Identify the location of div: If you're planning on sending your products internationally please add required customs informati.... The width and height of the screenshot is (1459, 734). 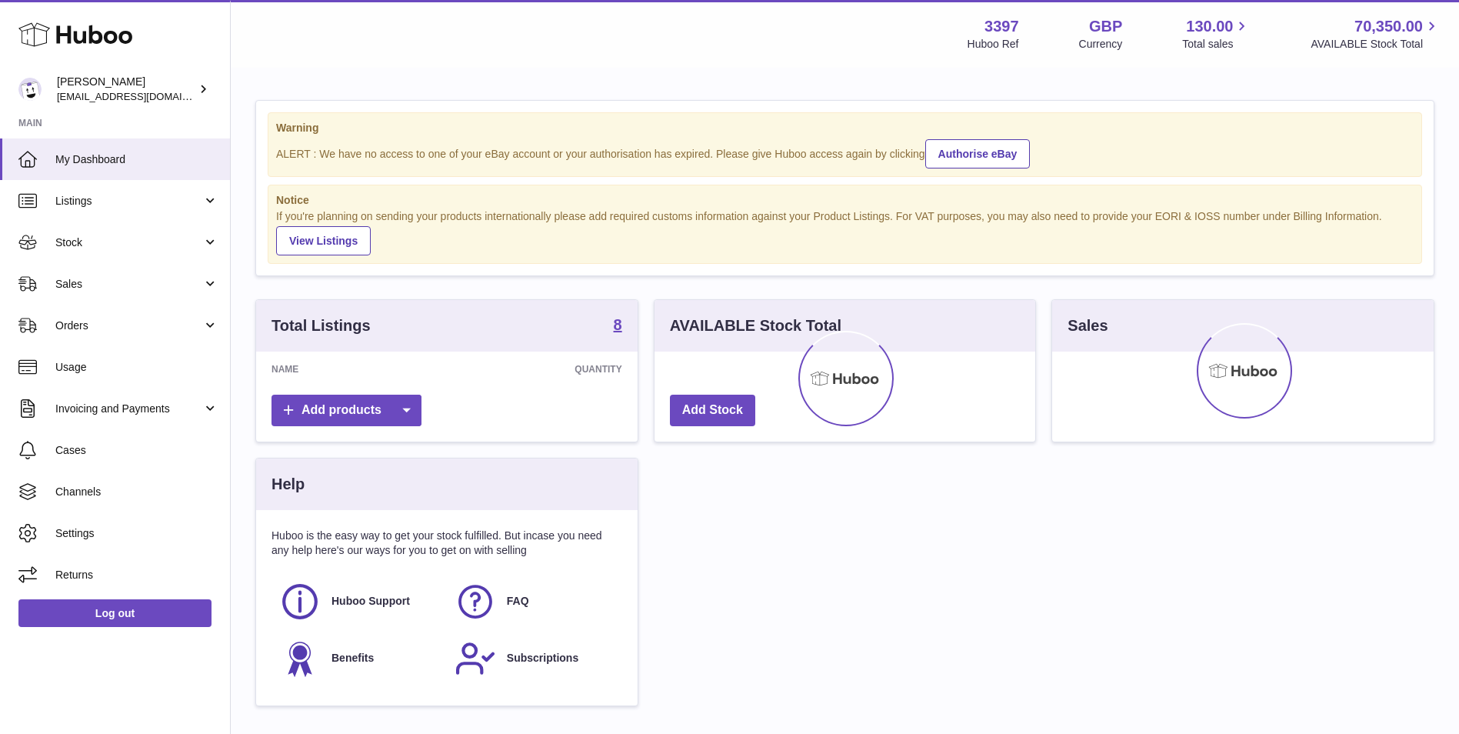
(844, 232).